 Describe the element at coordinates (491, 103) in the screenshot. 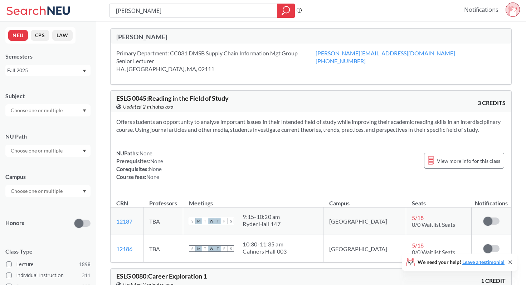

I see `span: 3 CREDITS` at that location.